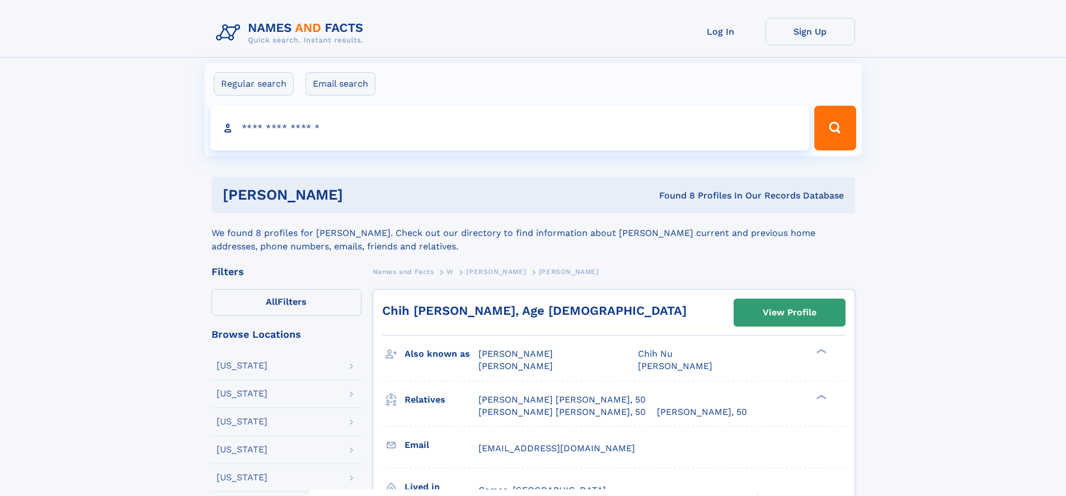 The height and width of the screenshot is (496, 1066). I want to click on h3: Email, so click(441, 445).